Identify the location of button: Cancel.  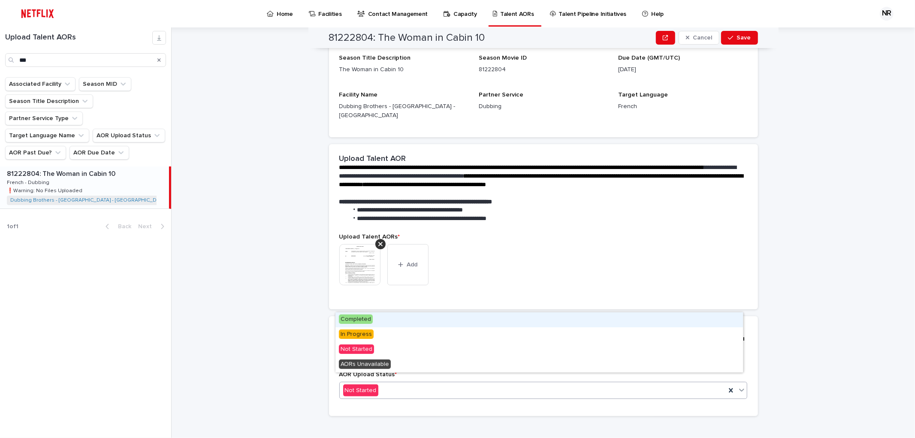
(700, 38).